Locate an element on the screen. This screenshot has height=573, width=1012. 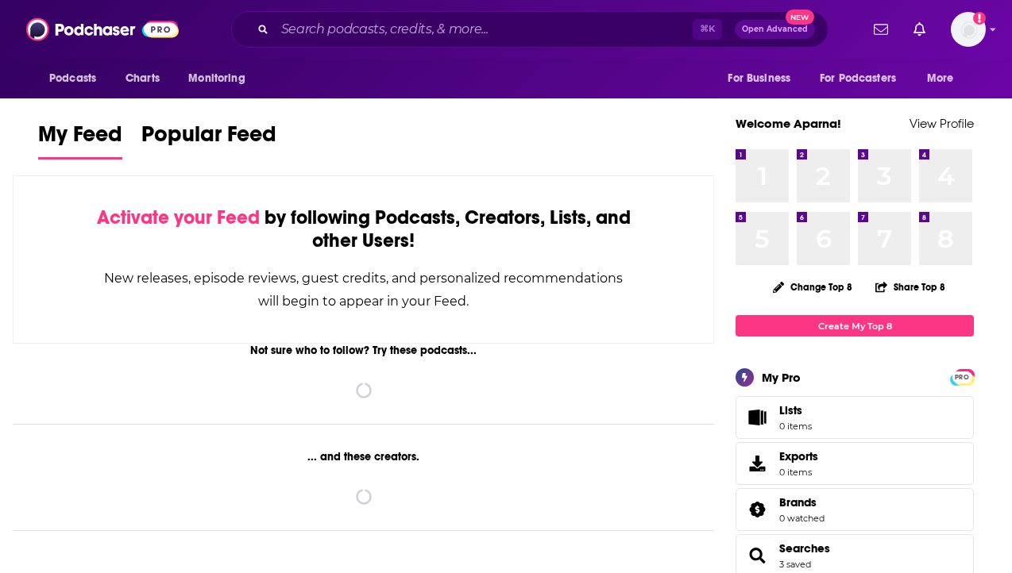
div: My Pro is located at coordinates (781, 377).